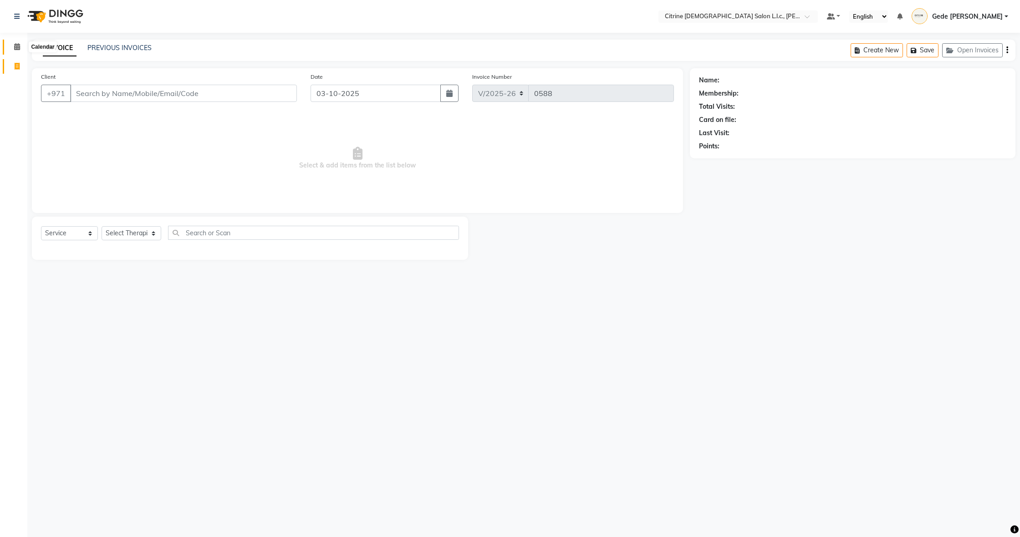 The width and height of the screenshot is (1020, 537). Describe the element at coordinates (877, 50) in the screenshot. I see `button: Create New` at that location.